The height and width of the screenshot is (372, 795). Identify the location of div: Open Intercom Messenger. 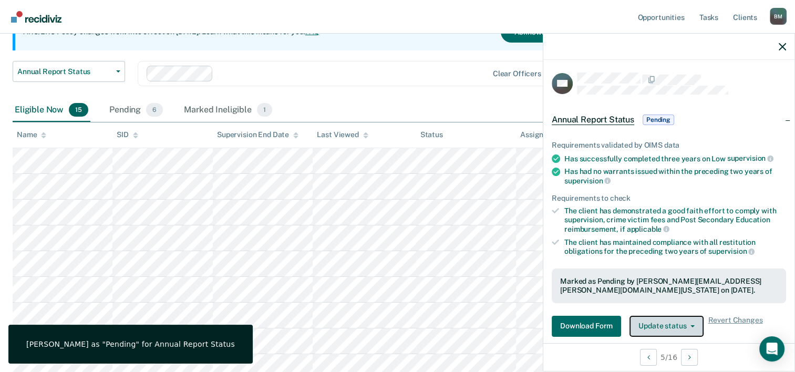
(772, 349).